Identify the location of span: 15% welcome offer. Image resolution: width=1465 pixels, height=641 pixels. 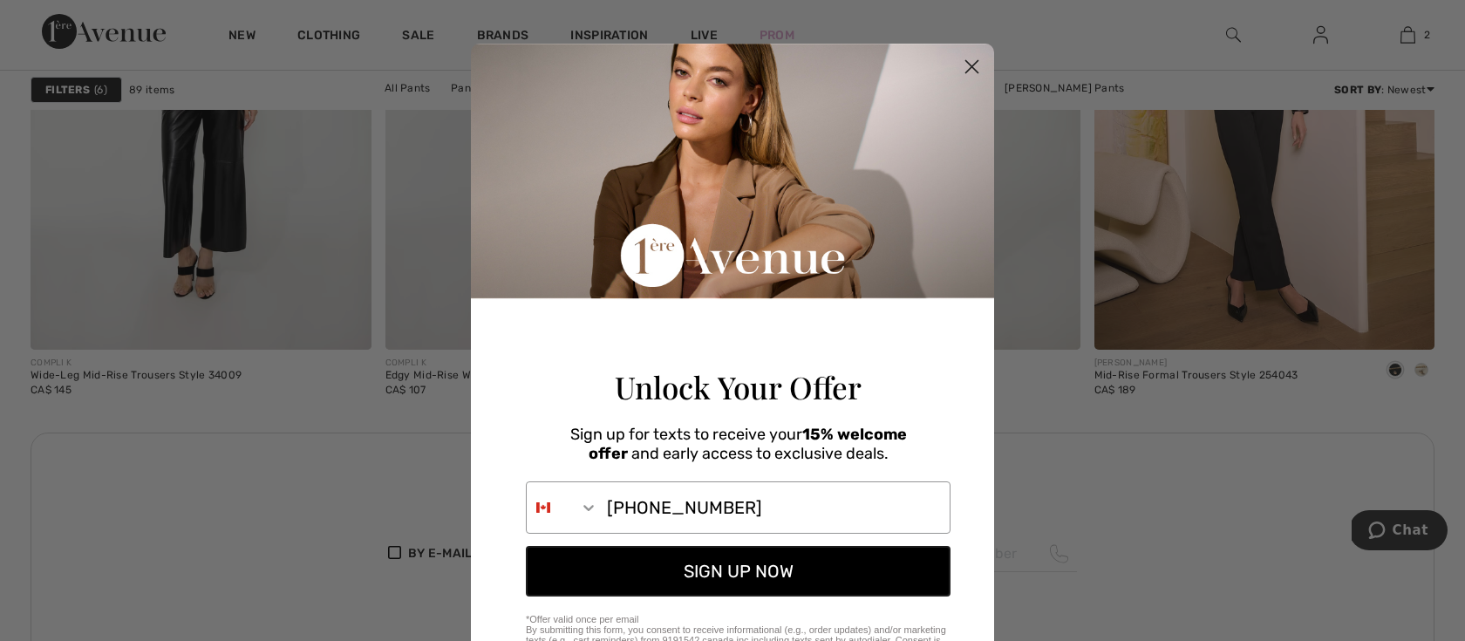
(747, 444).